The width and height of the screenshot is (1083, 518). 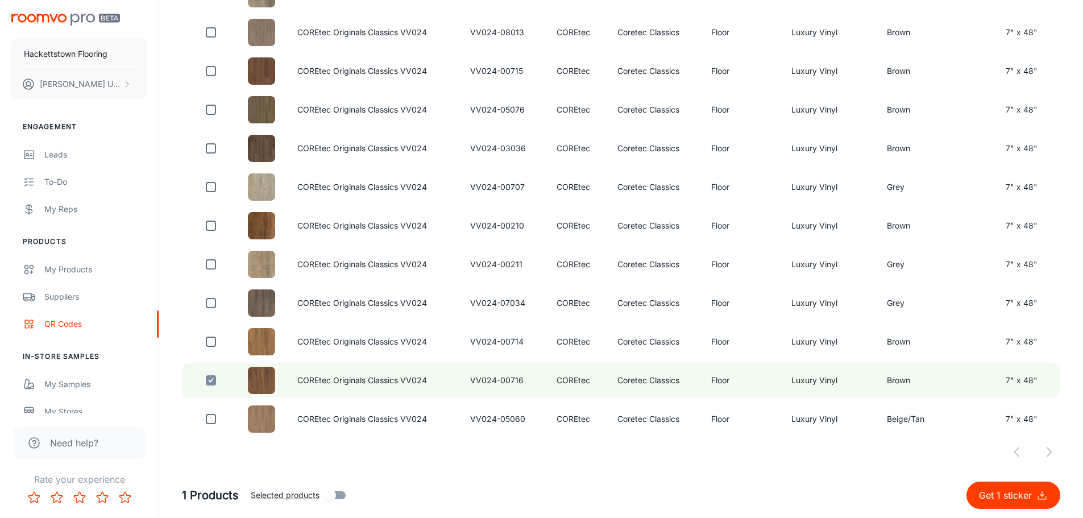 I want to click on p: Rate your experience, so click(x=79, y=479).